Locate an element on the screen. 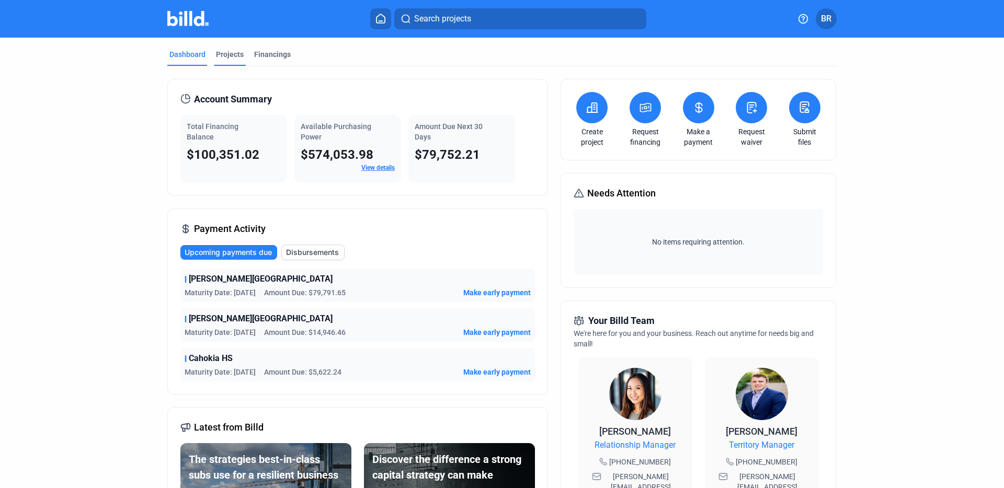 This screenshot has height=488, width=1004. span: $574,053.98 is located at coordinates (337, 155).